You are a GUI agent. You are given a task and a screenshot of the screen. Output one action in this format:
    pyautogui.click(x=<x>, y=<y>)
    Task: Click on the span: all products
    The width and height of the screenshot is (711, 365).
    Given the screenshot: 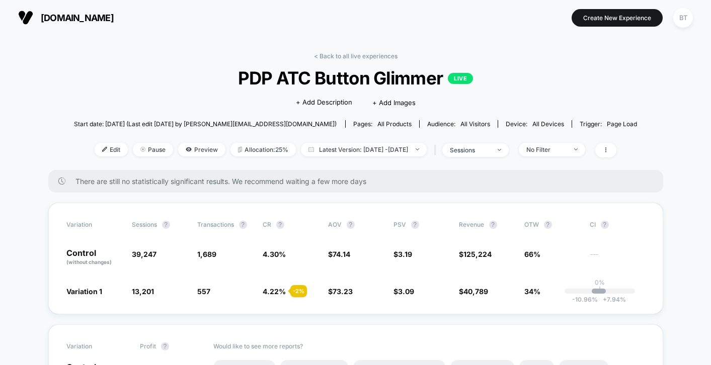 What is the action you would take?
    pyautogui.click(x=394, y=124)
    